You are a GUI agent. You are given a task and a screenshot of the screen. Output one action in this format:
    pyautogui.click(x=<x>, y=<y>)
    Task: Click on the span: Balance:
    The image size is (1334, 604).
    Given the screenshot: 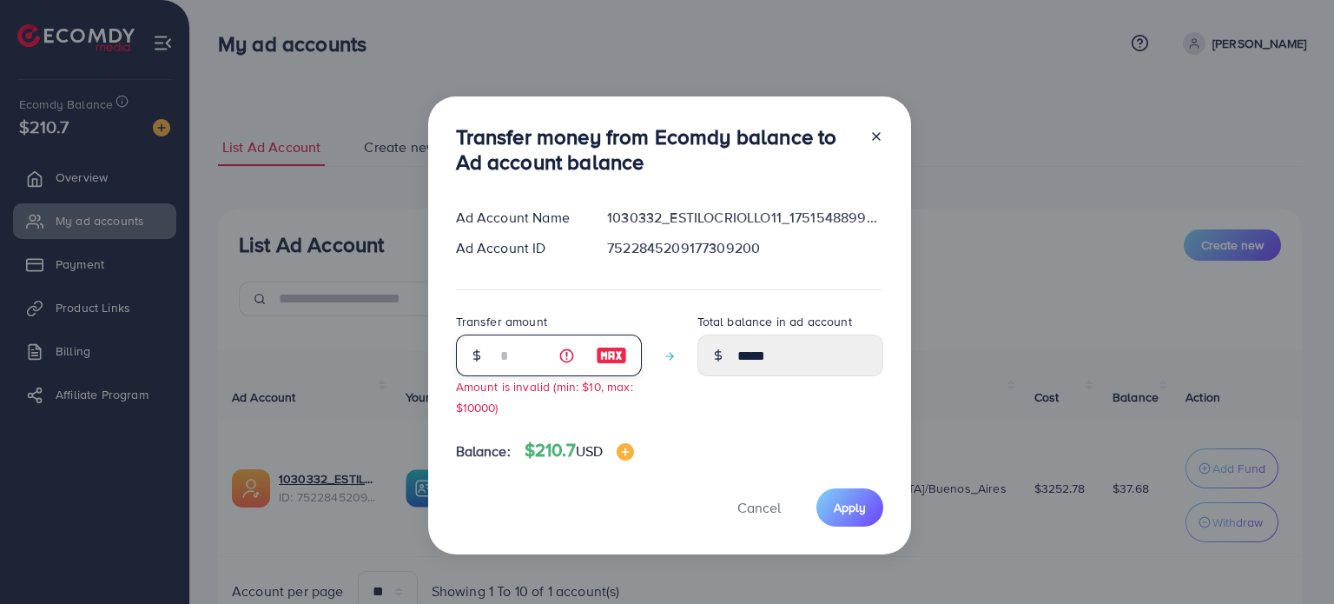 What is the action you would take?
    pyautogui.click(x=483, y=451)
    